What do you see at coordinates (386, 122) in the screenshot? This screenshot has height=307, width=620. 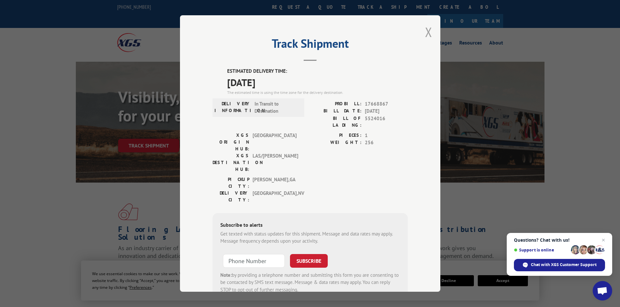 I see `span: 5524016` at bounding box center [386, 122].